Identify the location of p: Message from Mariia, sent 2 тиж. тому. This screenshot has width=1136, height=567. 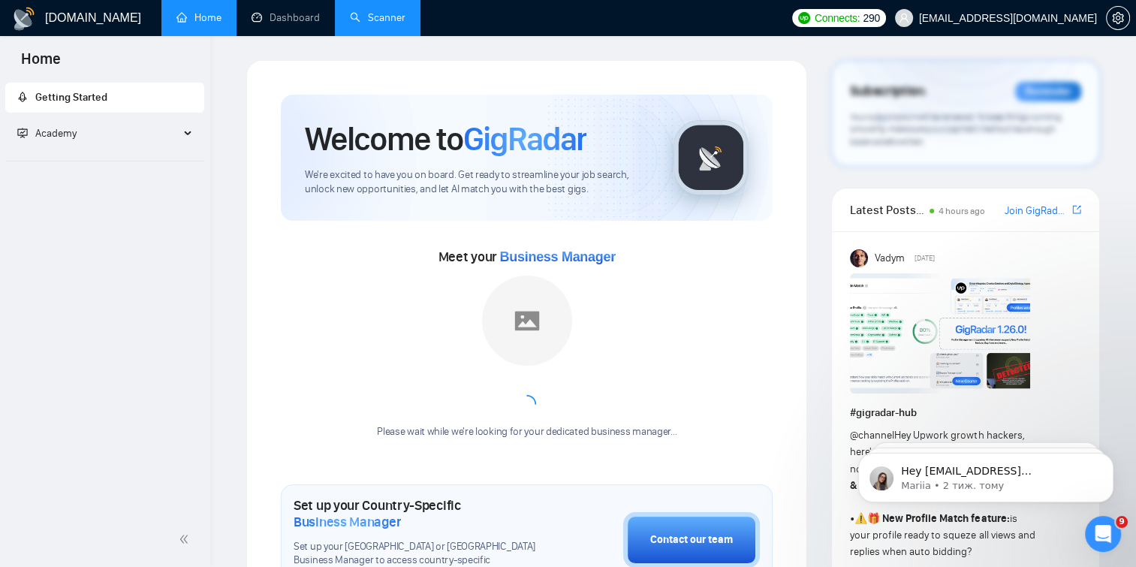
(162, 65).